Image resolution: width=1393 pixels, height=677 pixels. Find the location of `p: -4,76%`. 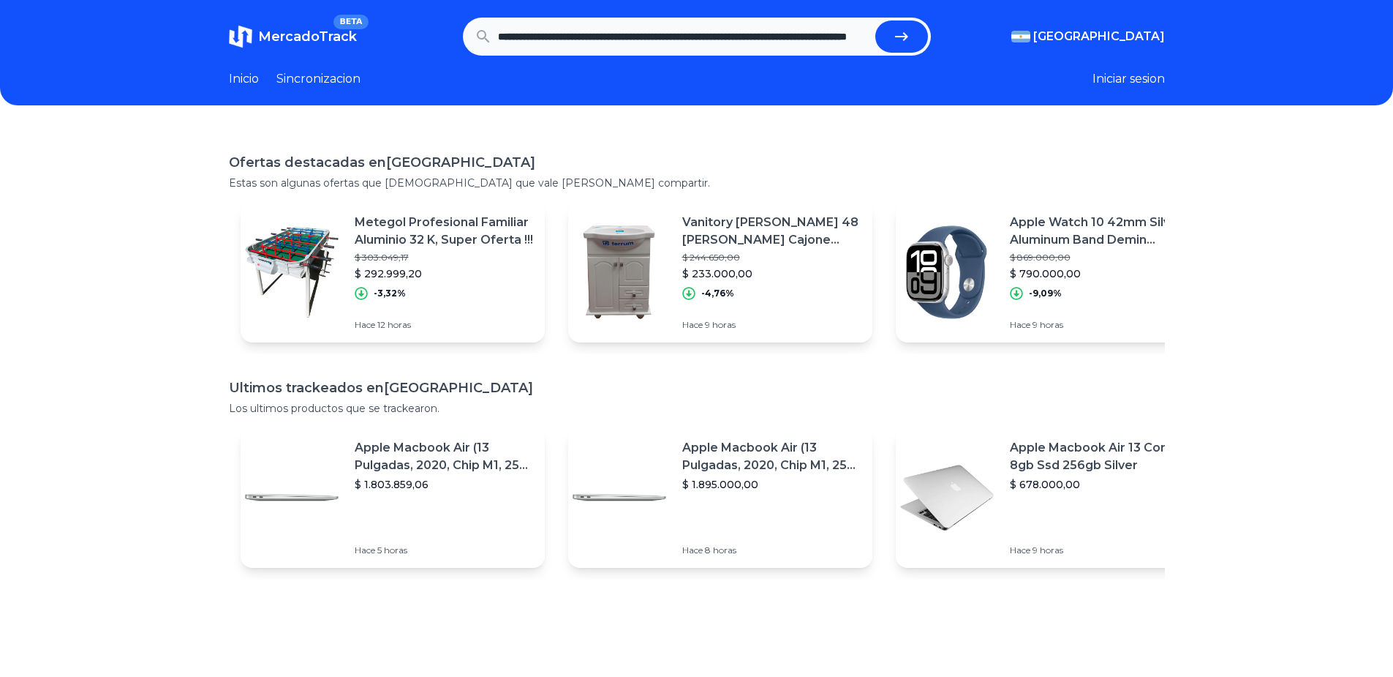

p: -4,76% is located at coordinates (718, 293).